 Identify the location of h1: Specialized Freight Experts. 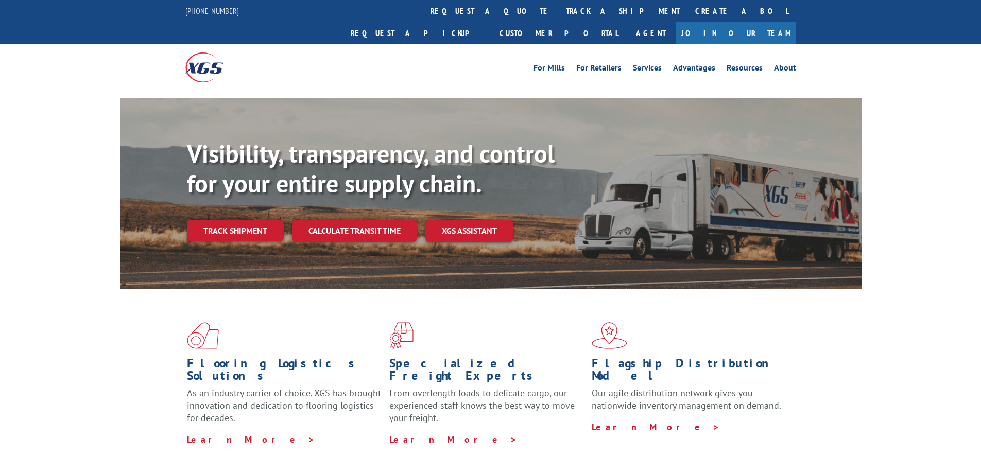
(487, 372).